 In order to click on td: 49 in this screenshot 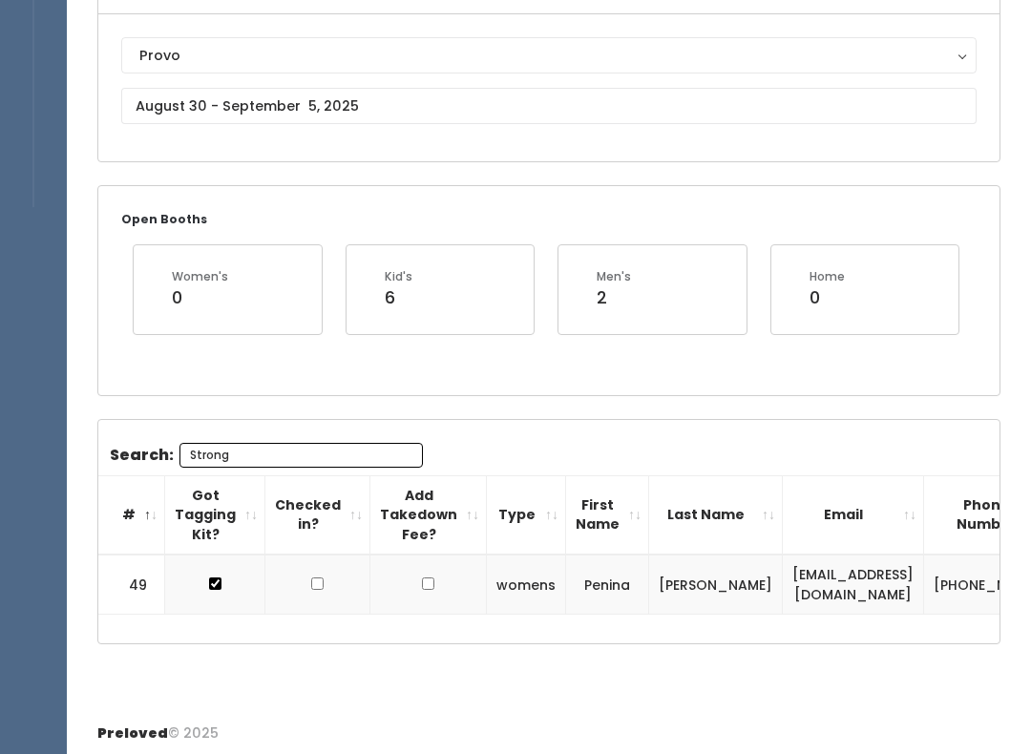, I will do `click(132, 584)`.